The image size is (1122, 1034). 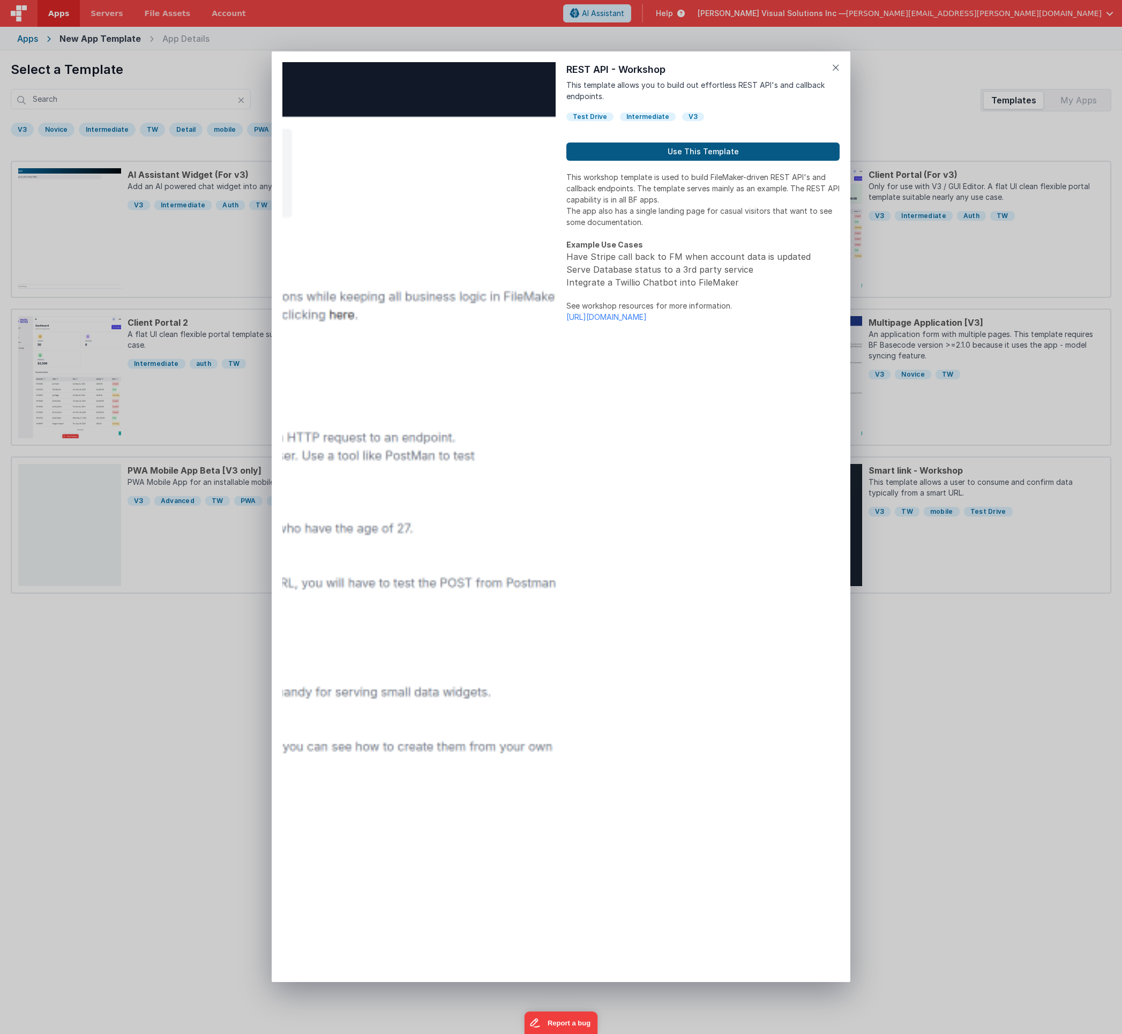 What do you see at coordinates (605, 244) in the screenshot?
I see `strong: Example Use Cases` at bounding box center [605, 244].